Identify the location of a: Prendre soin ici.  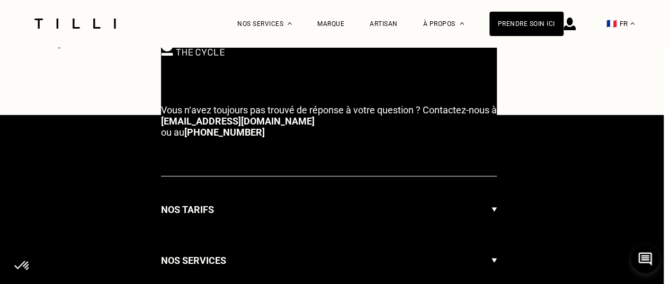
(526, 24).